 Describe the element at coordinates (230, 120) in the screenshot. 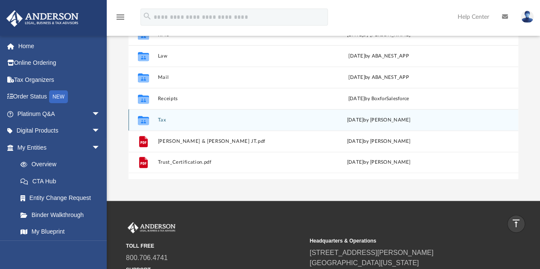

I see `button: Tax` at that location.